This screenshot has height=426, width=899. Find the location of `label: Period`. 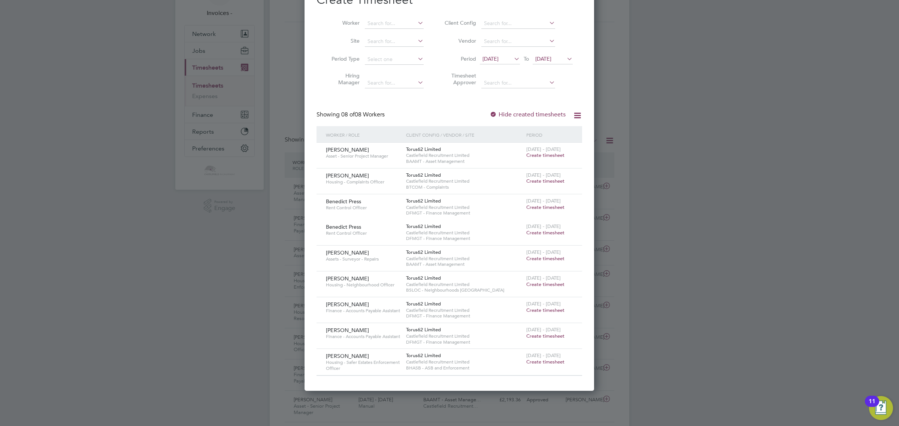

label: Period is located at coordinates (459, 59).